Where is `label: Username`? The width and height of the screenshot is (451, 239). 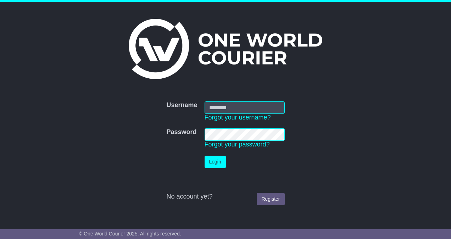
label: Username is located at coordinates (182, 105).